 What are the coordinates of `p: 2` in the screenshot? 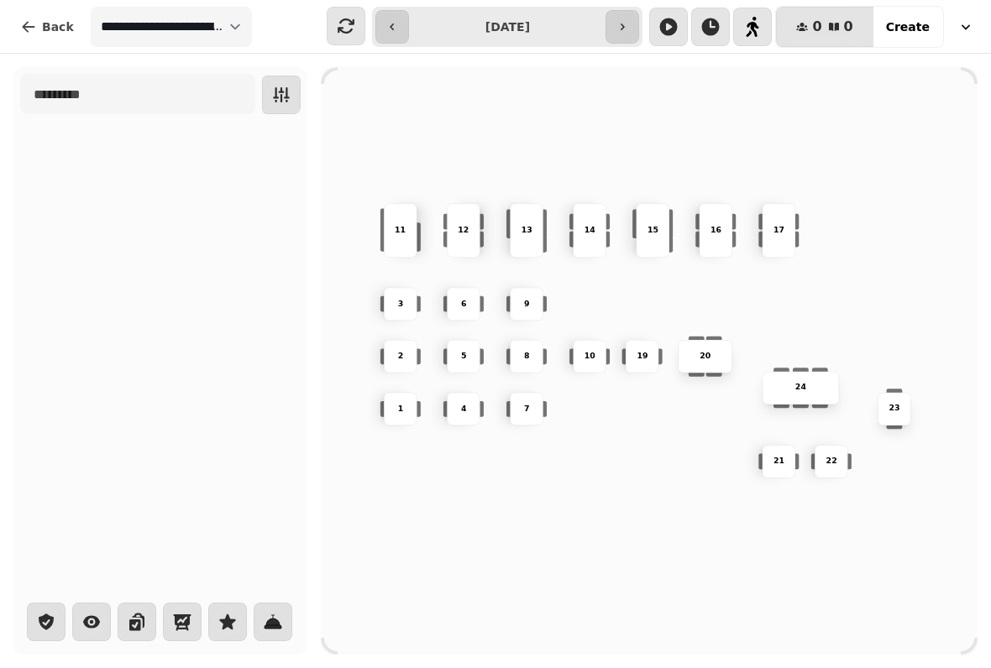 It's located at (400, 357).